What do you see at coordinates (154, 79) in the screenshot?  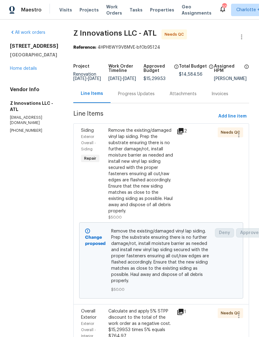 I see `span: $15,299.53` at bounding box center [154, 79].